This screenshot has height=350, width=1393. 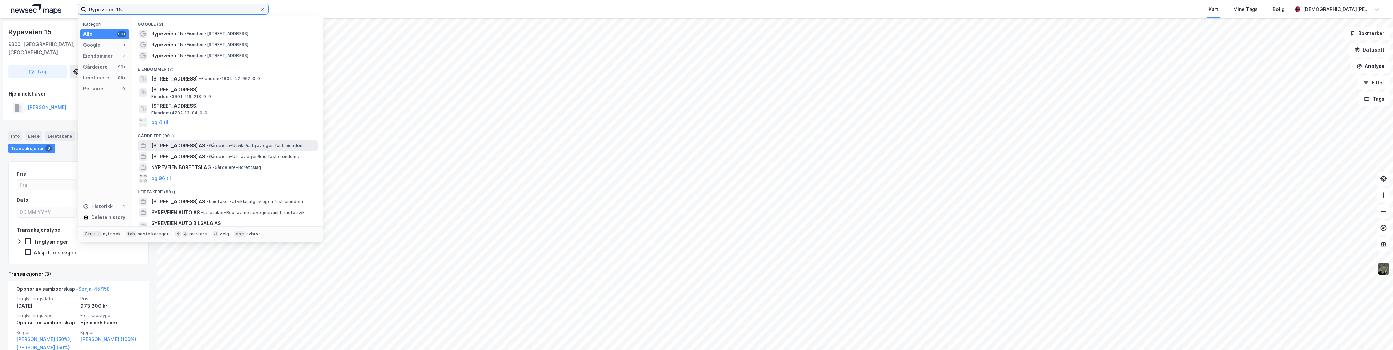 I want to click on div: 973 300 kr, so click(x=110, y=306).